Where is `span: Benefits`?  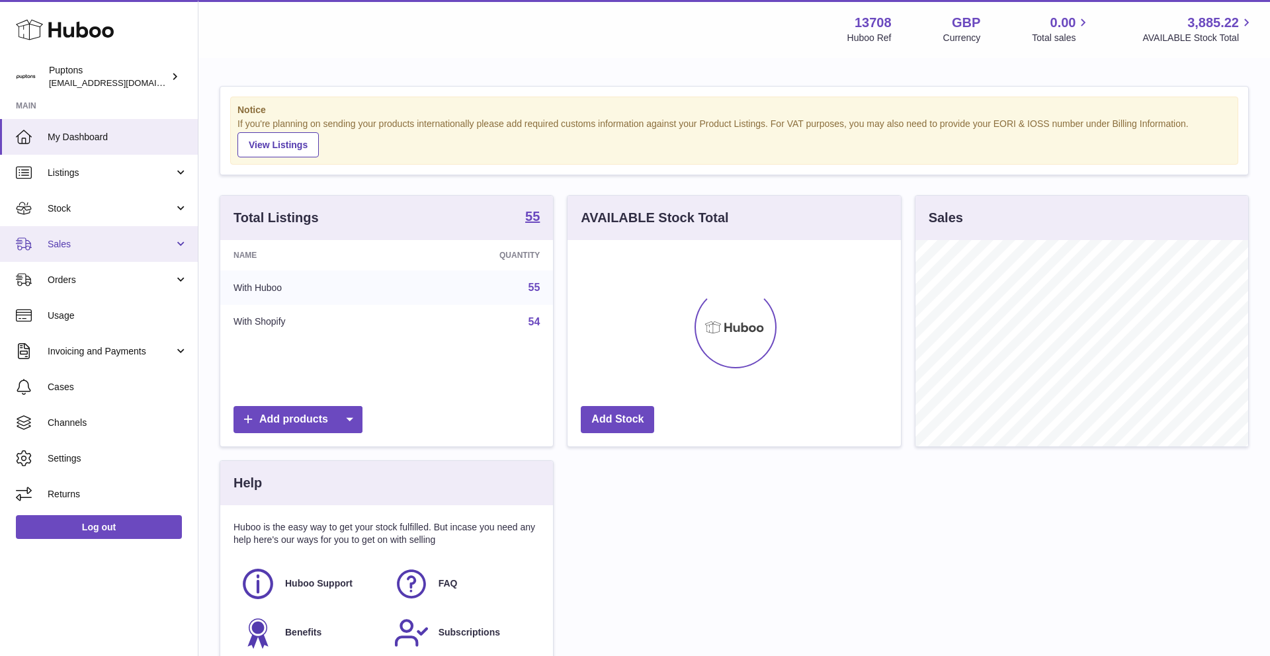 span: Benefits is located at coordinates (303, 632).